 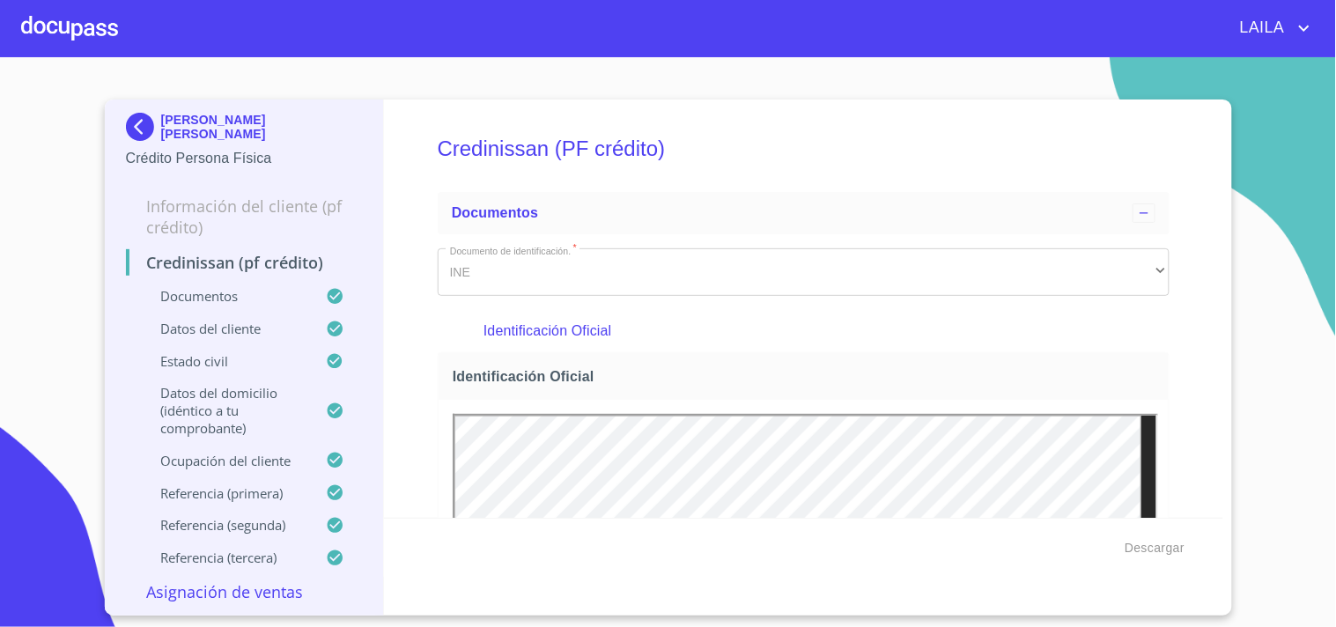 What do you see at coordinates (226, 525) in the screenshot?
I see `p: Referencia (segunda)` at bounding box center [226, 525].